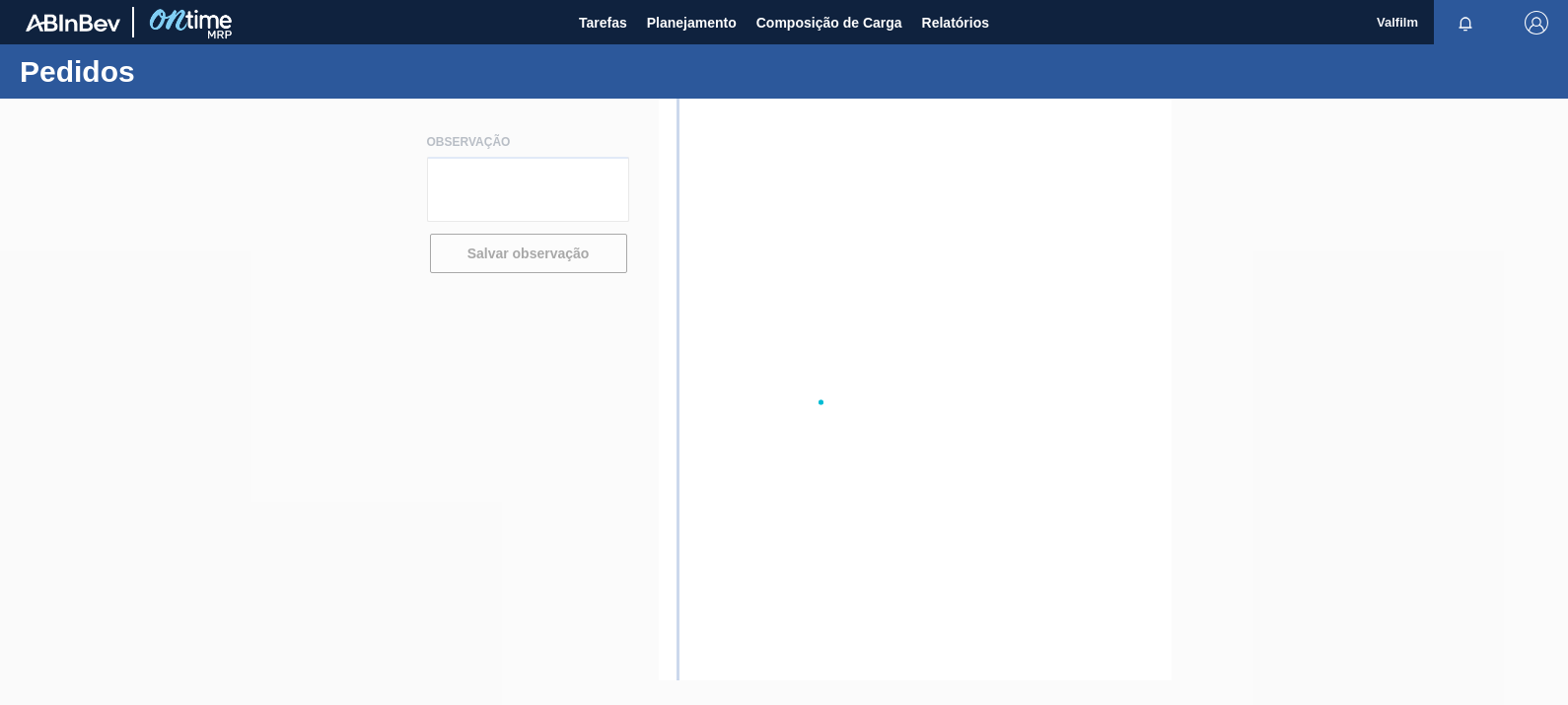 The image size is (1568, 705). Describe the element at coordinates (691, 23) in the screenshot. I see `span: Planejamento` at that location.